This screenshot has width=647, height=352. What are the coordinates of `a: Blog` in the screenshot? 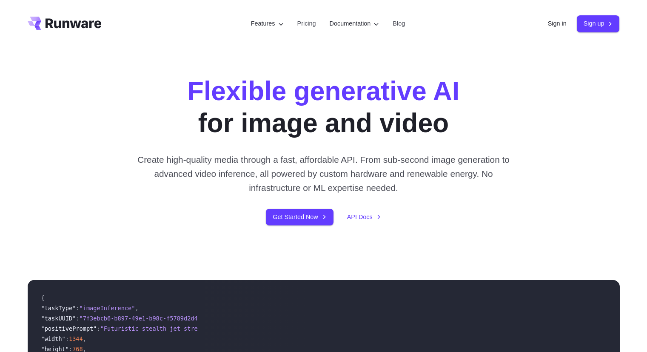 It's located at (399, 23).